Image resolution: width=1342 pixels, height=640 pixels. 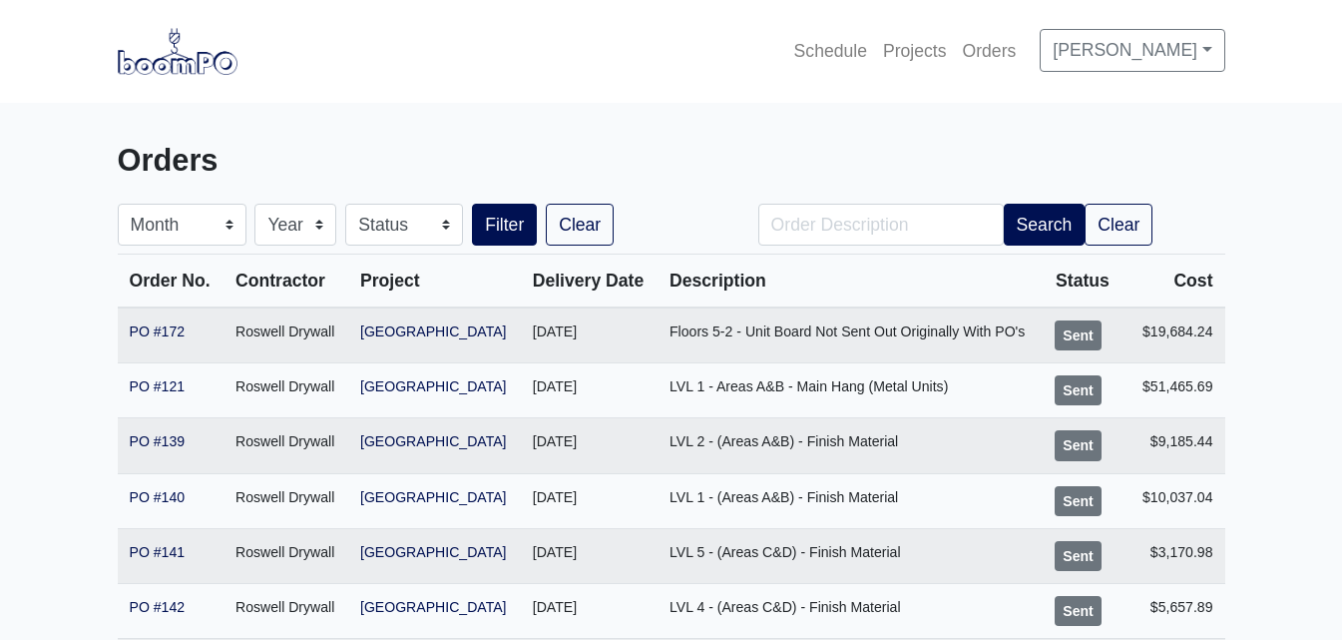 I want to click on th: Order No., so click(x=171, y=281).